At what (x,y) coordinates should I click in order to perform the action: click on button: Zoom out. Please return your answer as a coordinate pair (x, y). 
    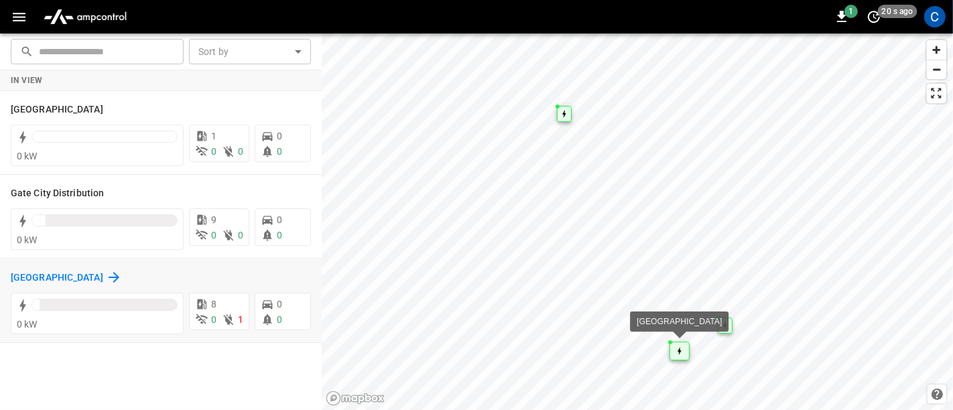
    Looking at the image, I should click on (936, 69).